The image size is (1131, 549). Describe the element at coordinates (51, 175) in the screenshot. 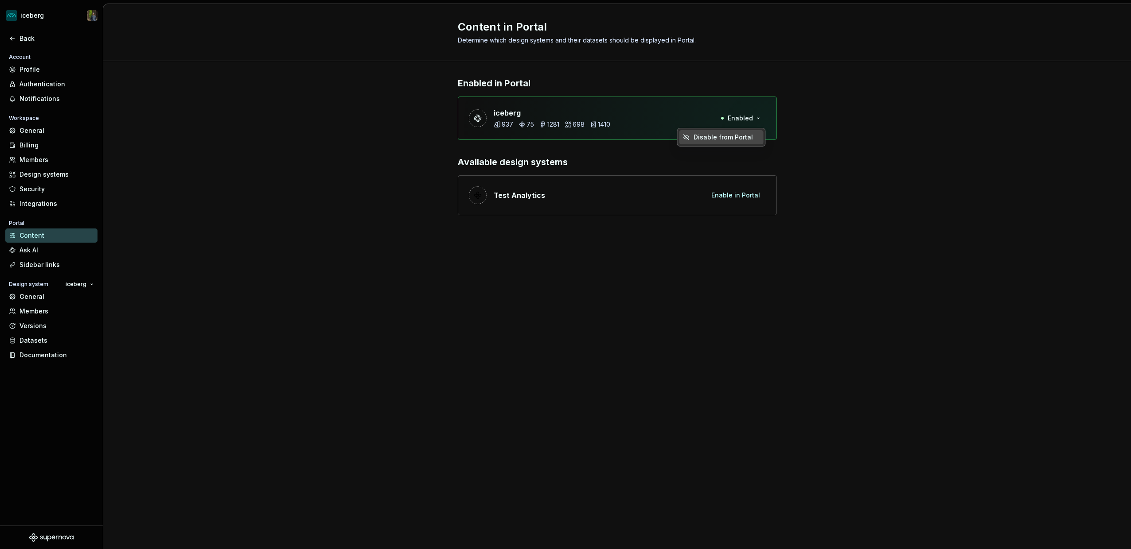

I see `a: Design systems` at that location.